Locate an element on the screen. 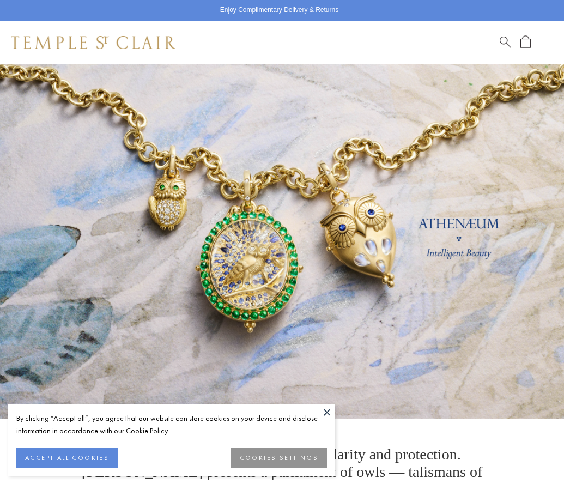 This screenshot has width=564, height=484. p: Enjoy Complimentary Delivery & Returns is located at coordinates (279, 10).